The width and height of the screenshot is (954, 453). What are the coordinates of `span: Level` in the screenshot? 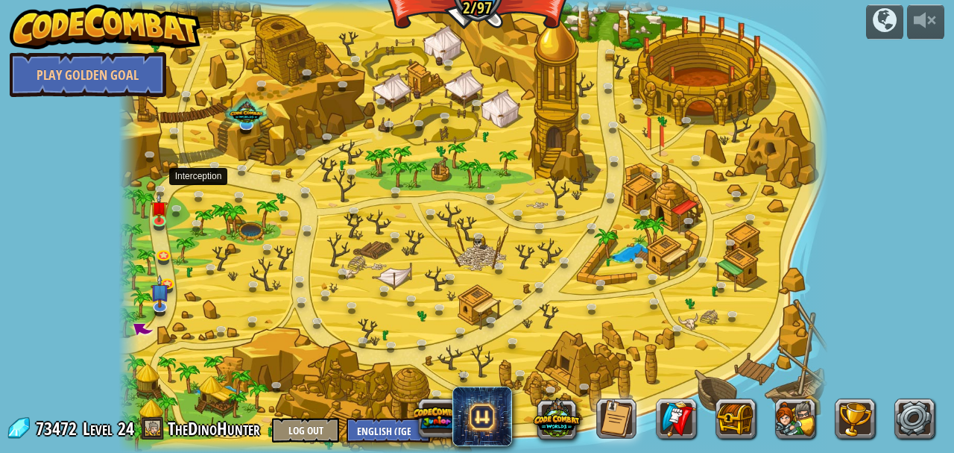 It's located at (98, 428).